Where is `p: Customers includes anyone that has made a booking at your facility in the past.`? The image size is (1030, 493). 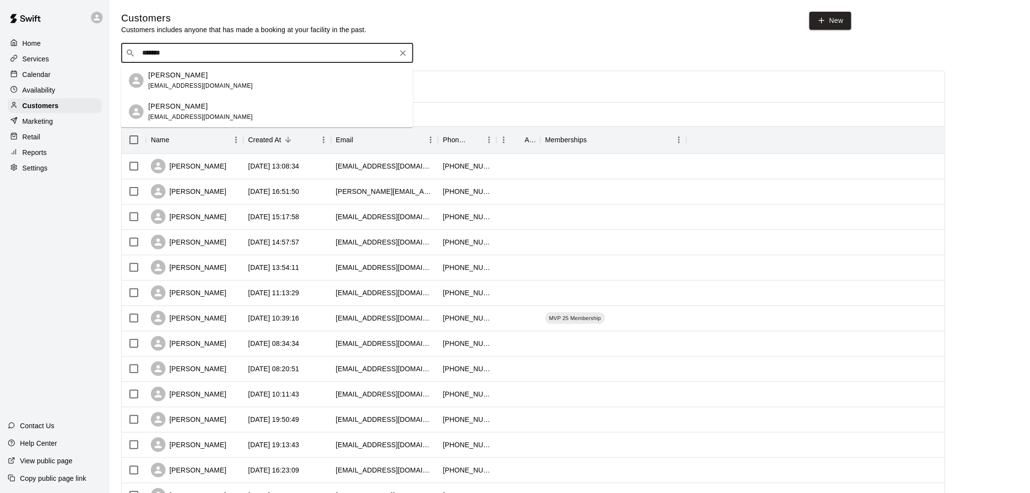 p: Customers includes anyone that has made a booking at your facility in the past. is located at coordinates (244, 30).